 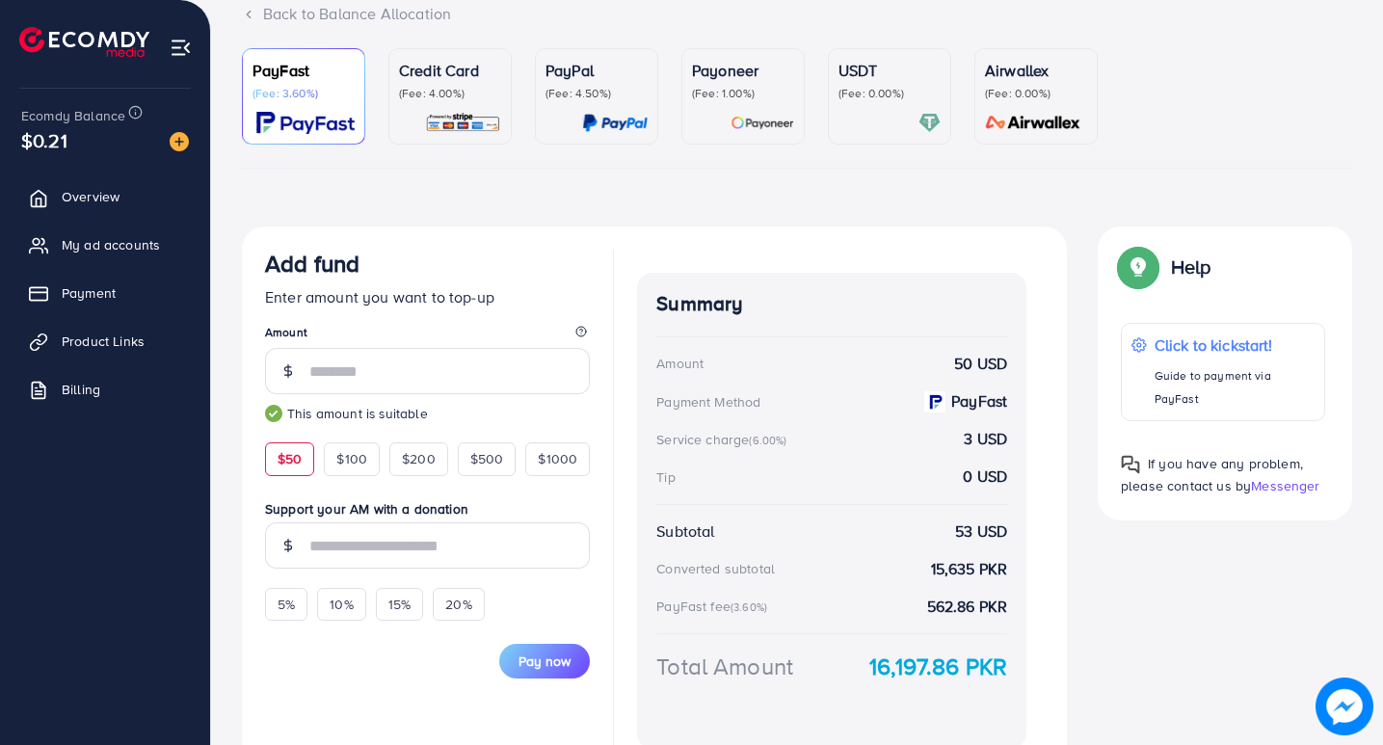 What do you see at coordinates (724, 439) in the screenshot?
I see `div: Service charge` at bounding box center [724, 439].